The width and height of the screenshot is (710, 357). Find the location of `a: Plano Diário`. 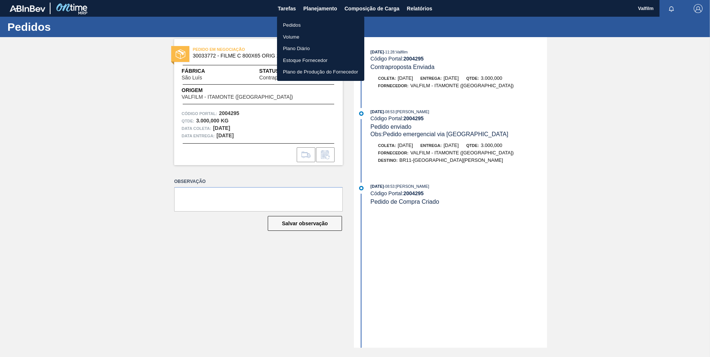

a: Plano Diário is located at coordinates (321, 49).